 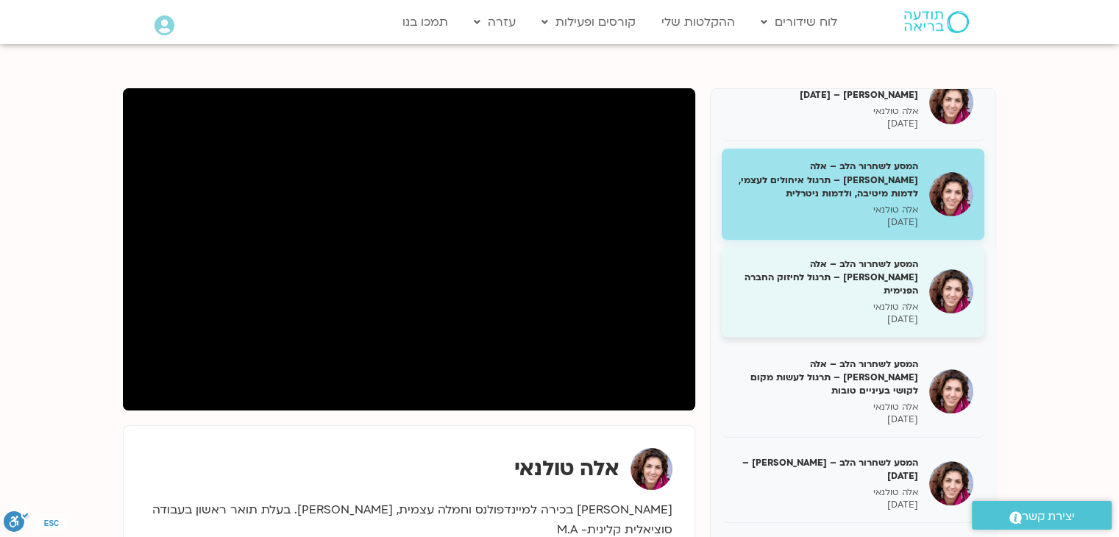 I want to click on img: המסע לשחרור הלב – אלה טולנאי – תרגול לחיזוק החברה הפנימית, so click(x=951, y=291).